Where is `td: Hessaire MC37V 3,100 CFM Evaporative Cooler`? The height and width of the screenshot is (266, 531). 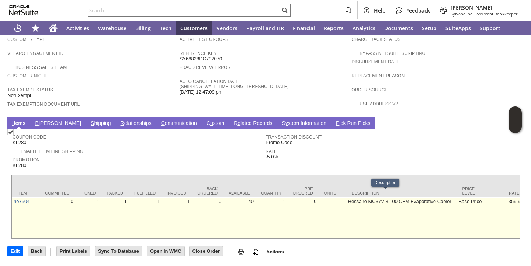
td: Hessaire MC37V 3,100 CFM Evaporative Cooler is located at coordinates (402, 218).